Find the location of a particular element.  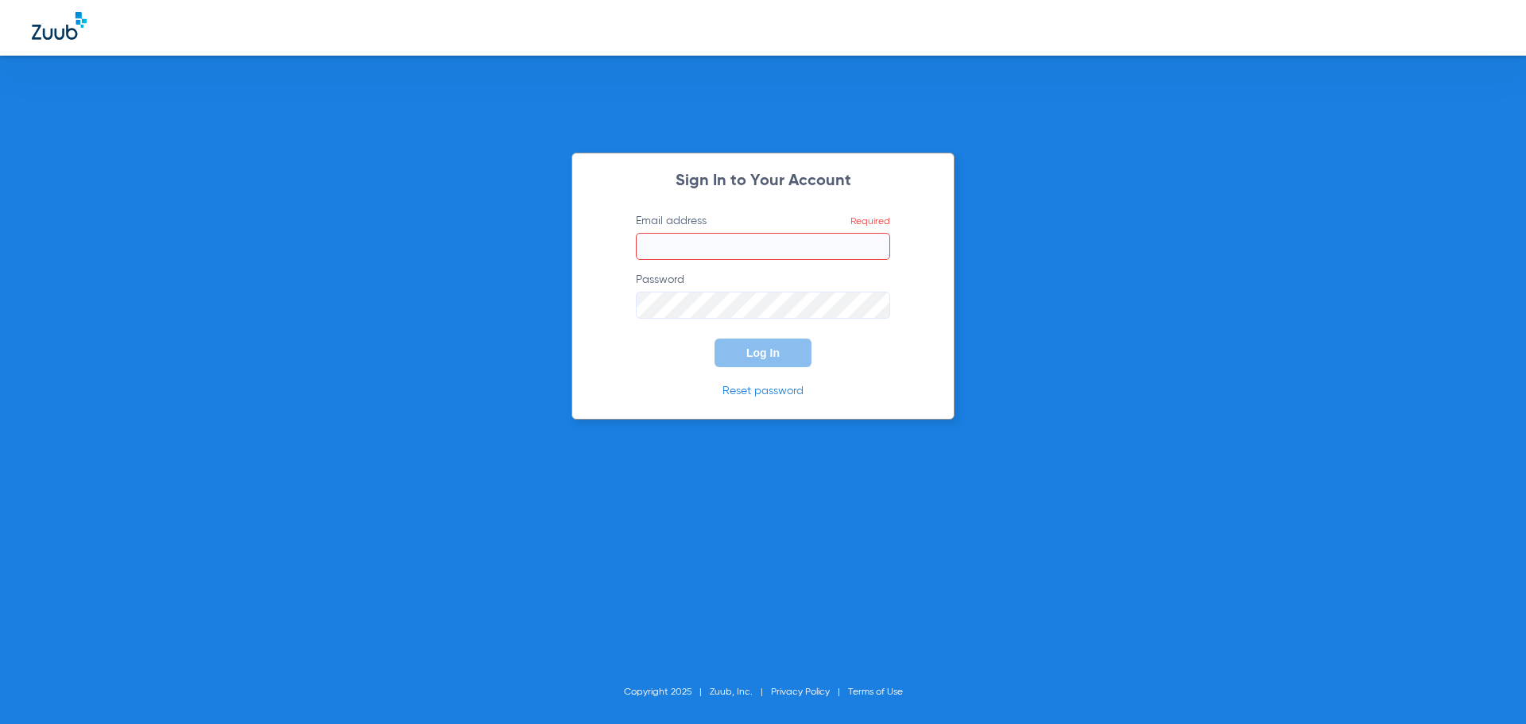

label: Email address is located at coordinates (763, 236).